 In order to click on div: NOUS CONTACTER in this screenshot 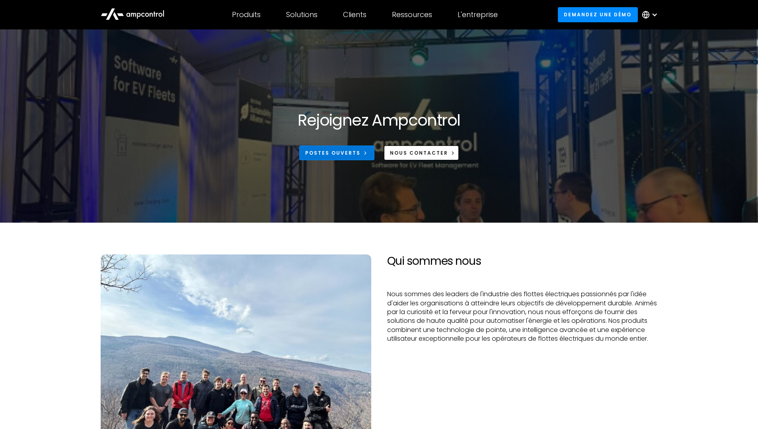, I will do `click(419, 153)`.